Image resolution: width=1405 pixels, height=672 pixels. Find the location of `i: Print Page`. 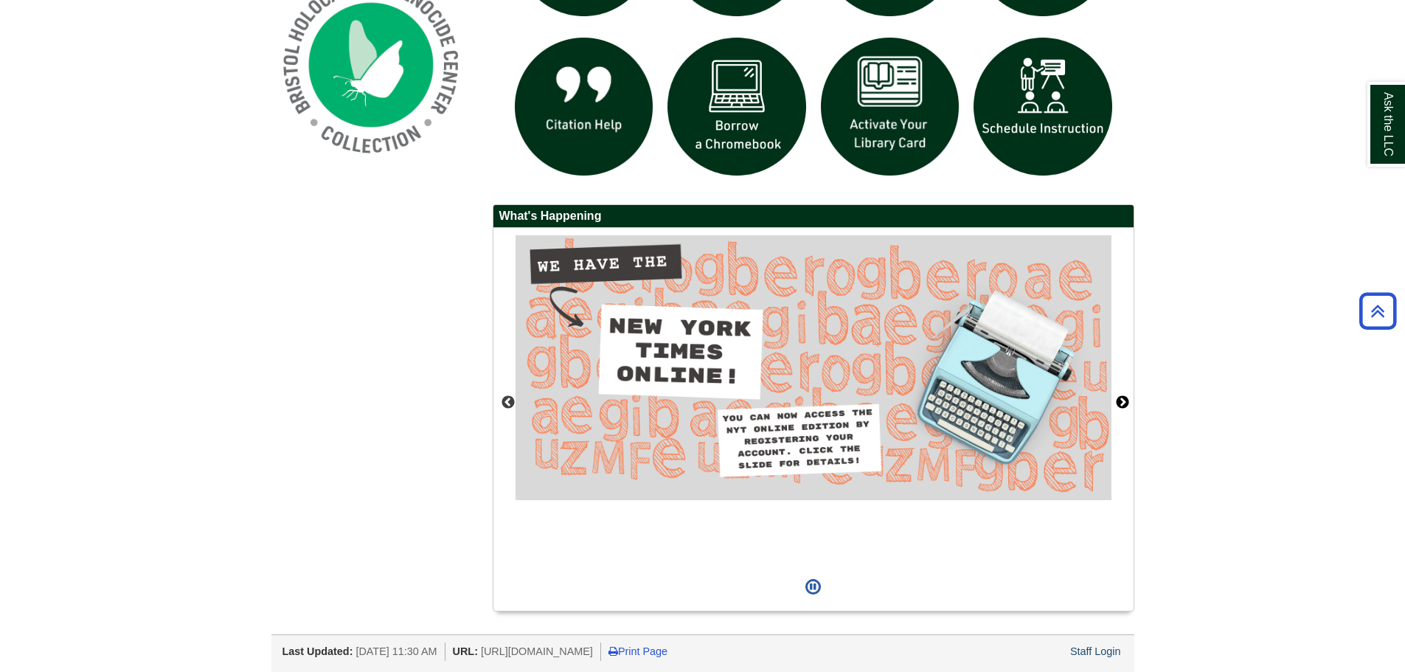

i: Print Page is located at coordinates (613, 651).